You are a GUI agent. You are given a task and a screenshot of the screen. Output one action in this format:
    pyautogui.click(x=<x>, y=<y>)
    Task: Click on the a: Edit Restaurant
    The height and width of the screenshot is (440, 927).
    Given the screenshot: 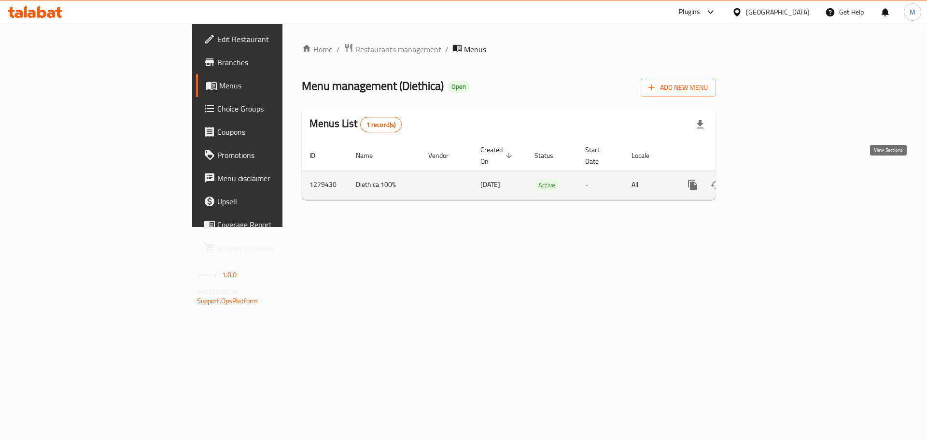 What is the action you would take?
    pyautogui.click(x=271, y=39)
    